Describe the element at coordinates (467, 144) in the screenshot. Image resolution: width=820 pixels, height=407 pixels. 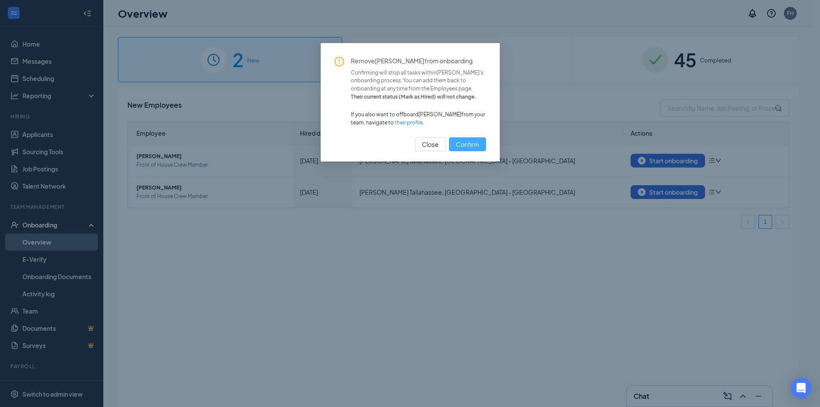
I see `button: Confirm` at that location.